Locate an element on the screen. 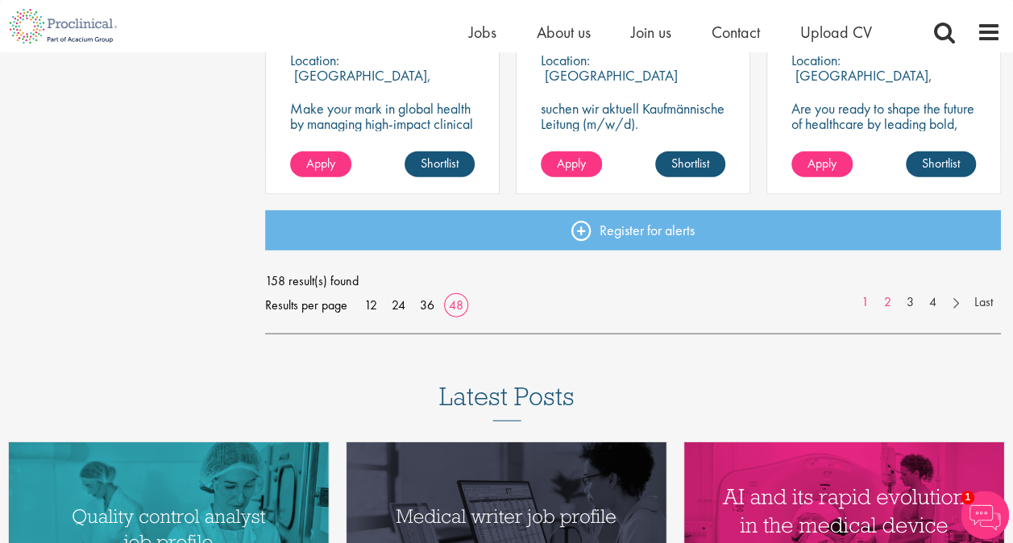 Image resolution: width=1013 pixels, height=543 pixels. a: About us is located at coordinates (563, 32).